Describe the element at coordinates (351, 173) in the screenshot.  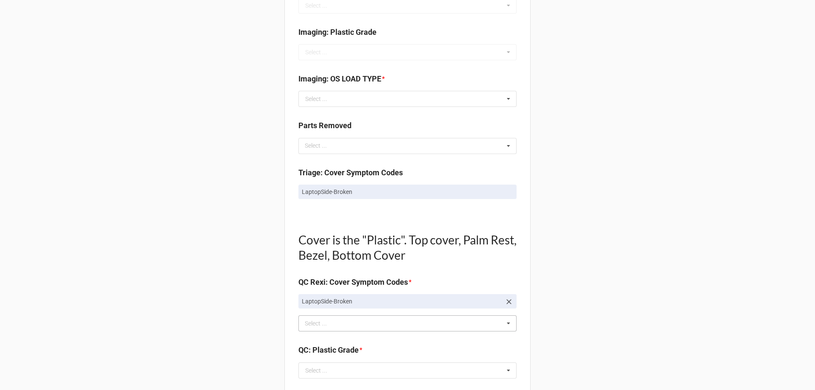
I see `label: Triage: Cover Symptom Codes` at that location.